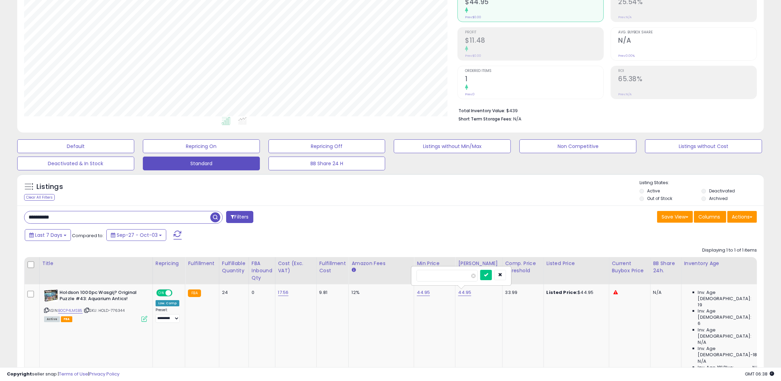 This screenshot has width=781, height=381. I want to click on button: Standard, so click(201, 163).